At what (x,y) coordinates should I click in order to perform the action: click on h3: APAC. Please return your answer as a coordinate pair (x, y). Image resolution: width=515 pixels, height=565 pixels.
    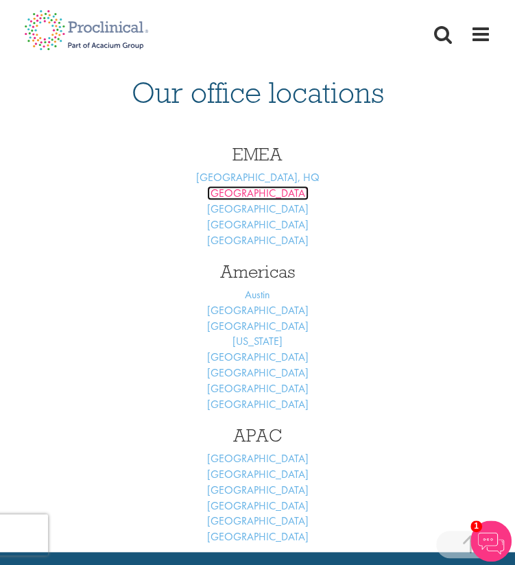
    Looking at the image, I should click on (257, 435).